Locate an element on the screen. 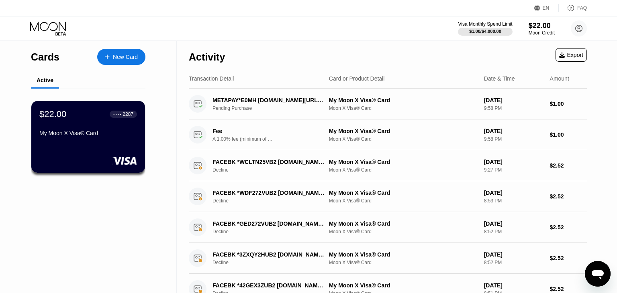 The image size is (617, 293). div: Visa Monthly Spend Limit is located at coordinates (485, 24).